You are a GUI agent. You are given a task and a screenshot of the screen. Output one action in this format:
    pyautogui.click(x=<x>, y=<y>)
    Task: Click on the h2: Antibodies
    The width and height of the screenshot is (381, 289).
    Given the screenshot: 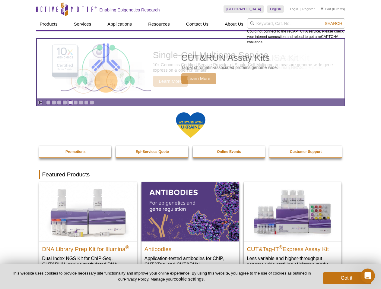 What is the action you would take?
    pyautogui.click(x=190, y=248)
    